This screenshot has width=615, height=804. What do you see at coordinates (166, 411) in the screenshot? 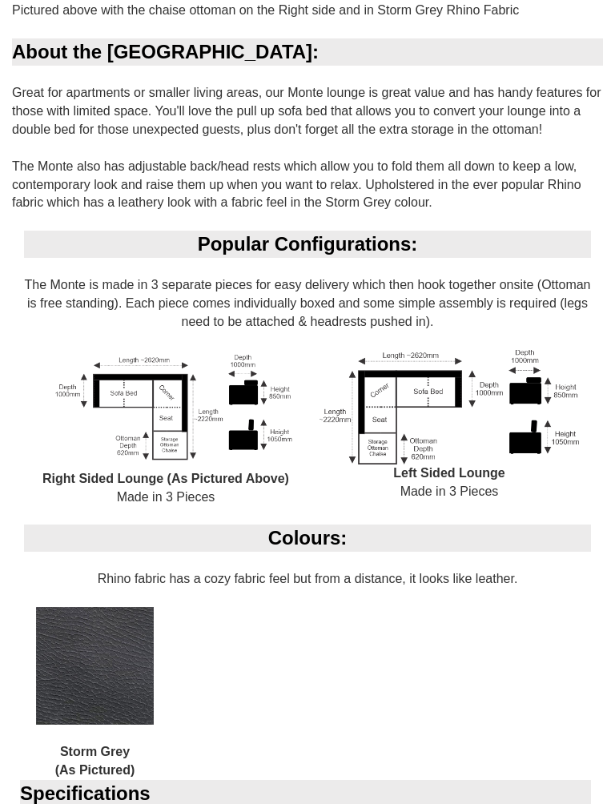
I see `img: Right Sided Lounge` at bounding box center [166, 411].